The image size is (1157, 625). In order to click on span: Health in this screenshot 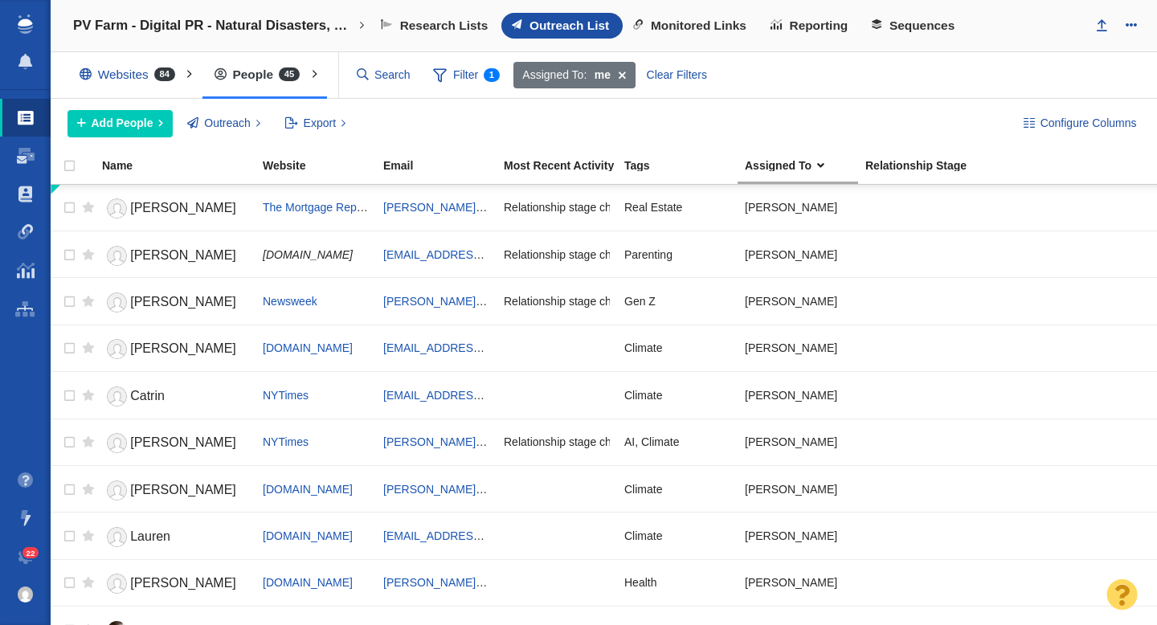, I will do `click(641, 583)`.